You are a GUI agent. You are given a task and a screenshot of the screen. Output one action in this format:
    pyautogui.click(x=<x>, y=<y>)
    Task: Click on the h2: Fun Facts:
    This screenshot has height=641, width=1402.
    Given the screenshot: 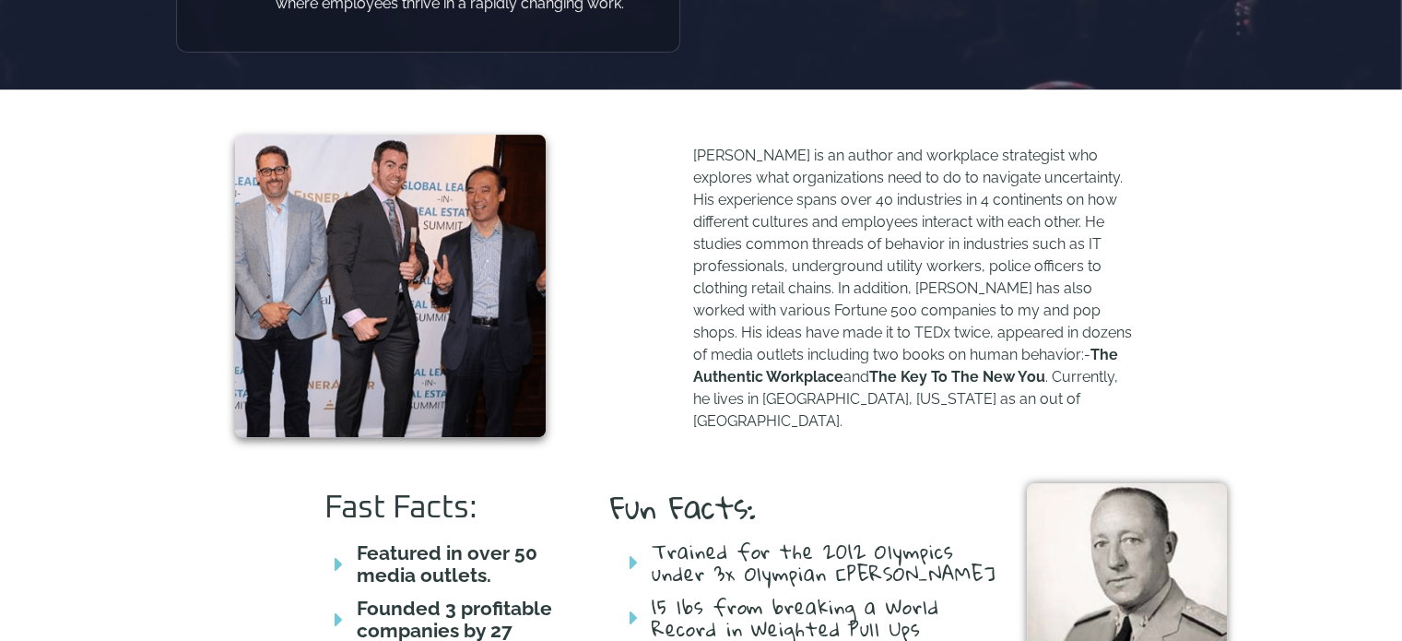 What is the action you would take?
    pyautogui.click(x=805, y=507)
    